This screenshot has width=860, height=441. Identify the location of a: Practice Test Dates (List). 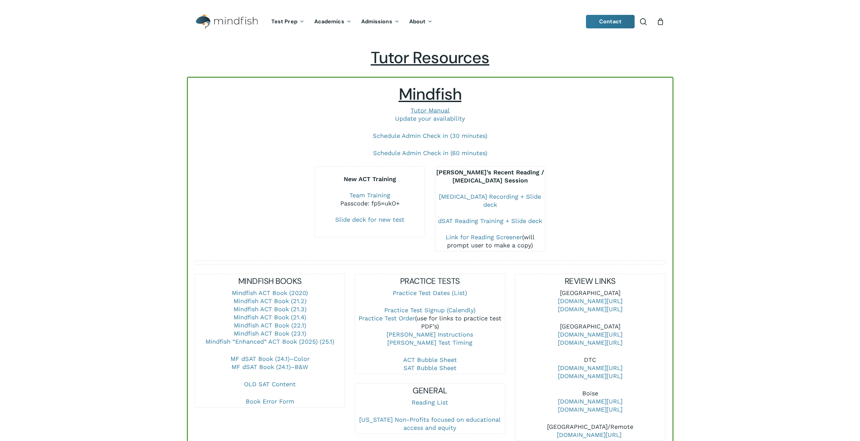
(430, 293).